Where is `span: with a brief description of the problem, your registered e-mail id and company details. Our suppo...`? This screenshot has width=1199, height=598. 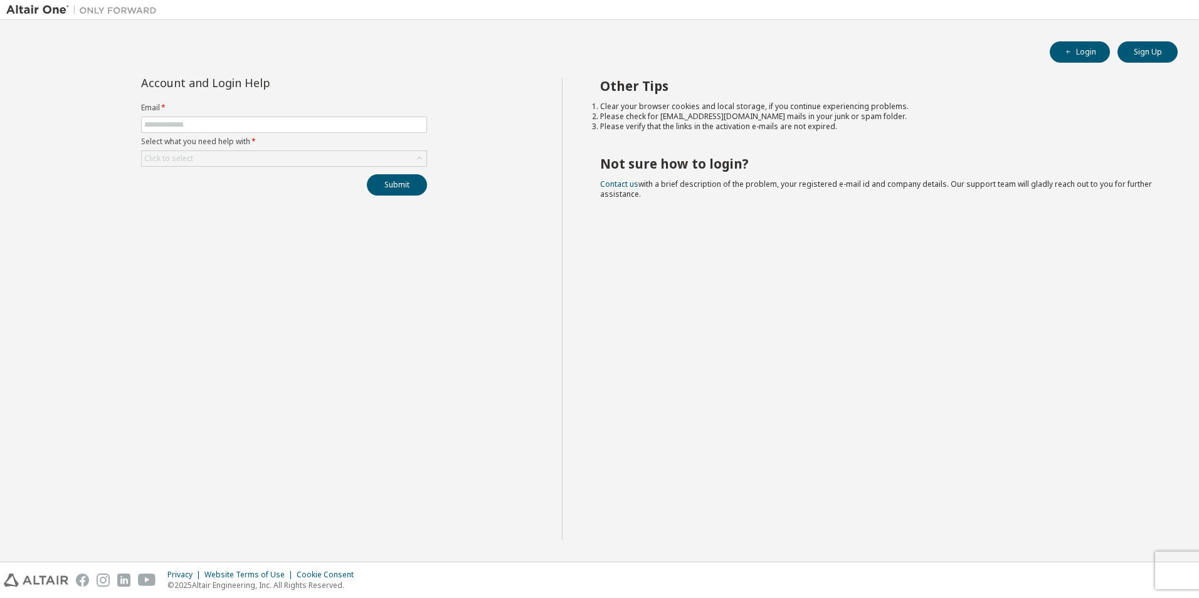
span: with a brief description of the problem, your registered e-mail id and company details. Our suppo... is located at coordinates (876, 189).